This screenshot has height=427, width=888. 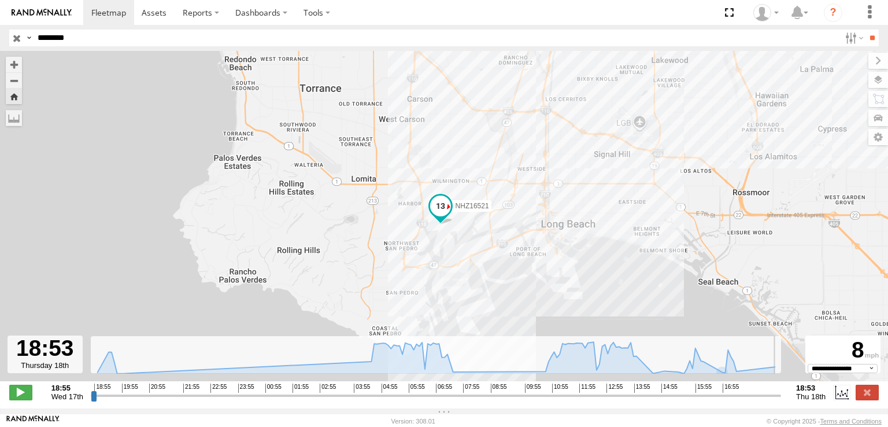 I want to click on button: Zoom out, so click(x=14, y=80).